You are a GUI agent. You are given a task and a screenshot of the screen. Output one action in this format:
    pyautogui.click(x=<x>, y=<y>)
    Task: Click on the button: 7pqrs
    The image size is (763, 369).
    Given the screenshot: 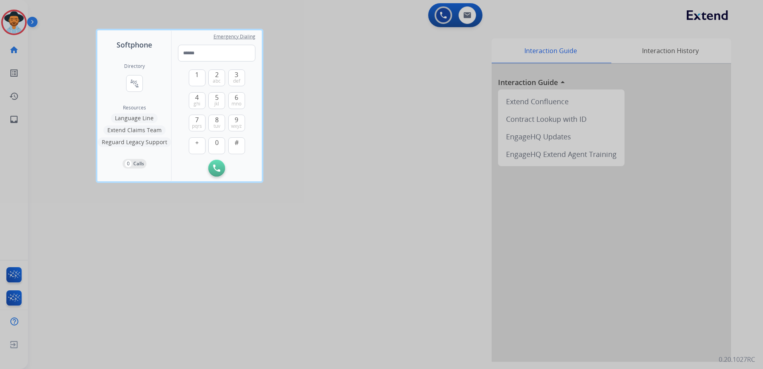 What is the action you would take?
    pyautogui.click(x=197, y=123)
    